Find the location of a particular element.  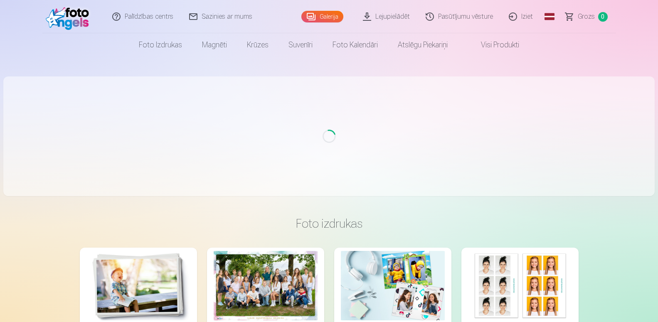

img: Foto izdrukas dokumentiem is located at coordinates (520, 285).